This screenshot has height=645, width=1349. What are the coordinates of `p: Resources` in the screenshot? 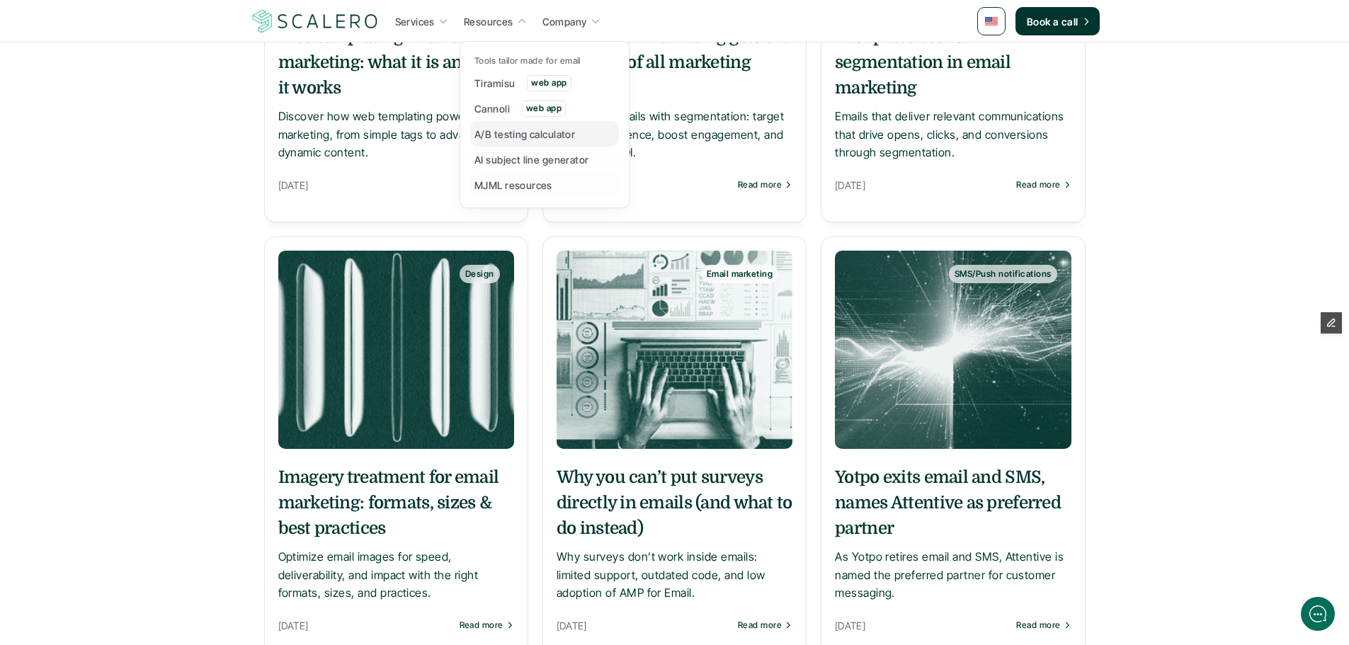 It's located at (489, 21).